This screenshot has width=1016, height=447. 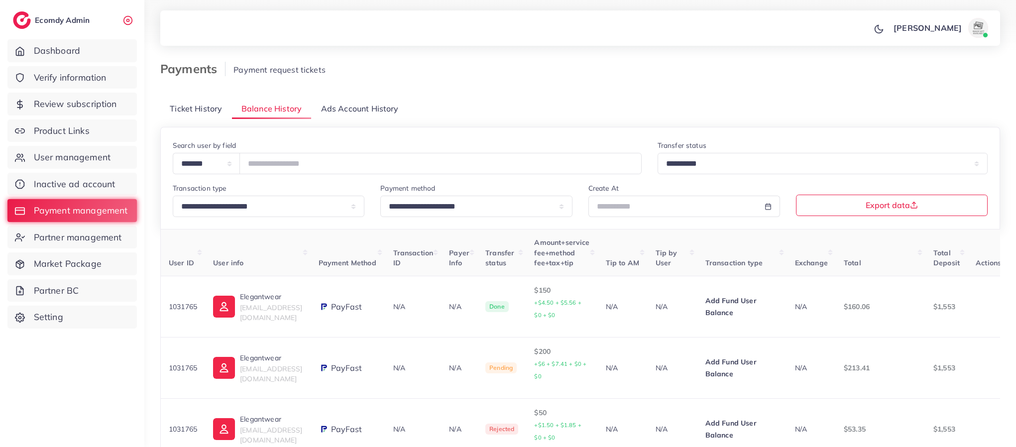 What do you see at coordinates (502, 429) in the screenshot?
I see `span: Rejected` at bounding box center [502, 429].